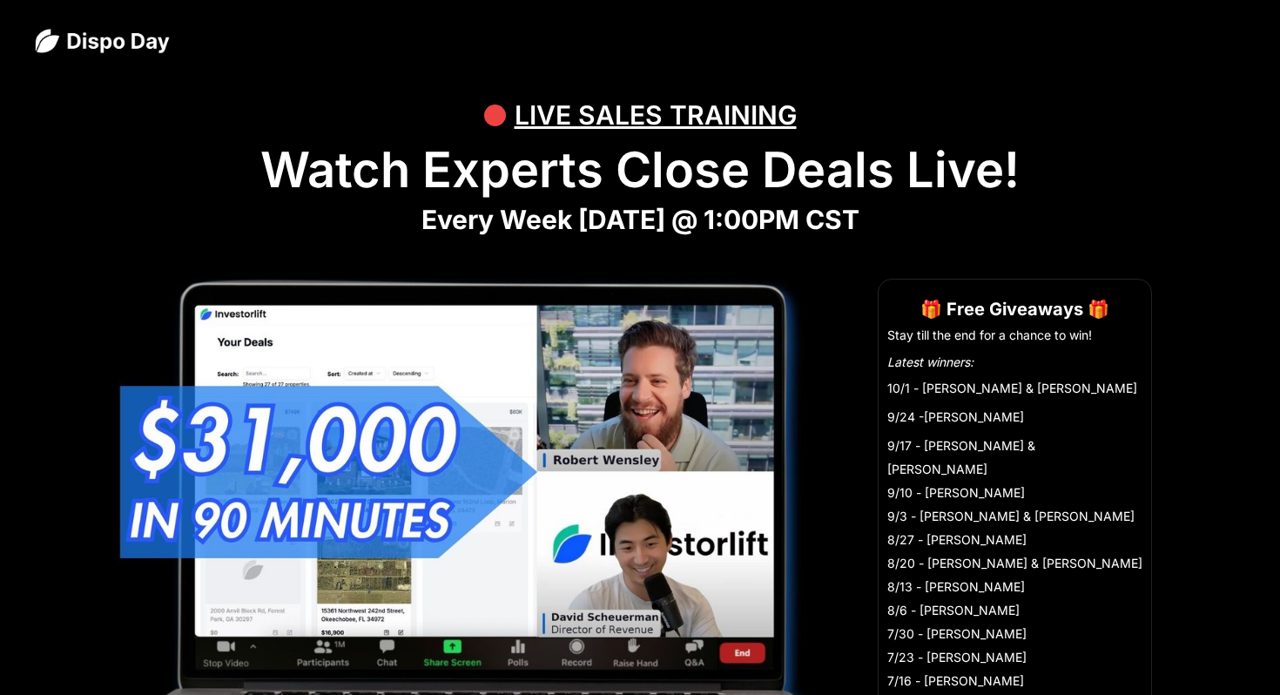  What do you see at coordinates (1014, 335) in the screenshot?
I see `li: Stay till the end for a chance to win!` at bounding box center [1014, 335].